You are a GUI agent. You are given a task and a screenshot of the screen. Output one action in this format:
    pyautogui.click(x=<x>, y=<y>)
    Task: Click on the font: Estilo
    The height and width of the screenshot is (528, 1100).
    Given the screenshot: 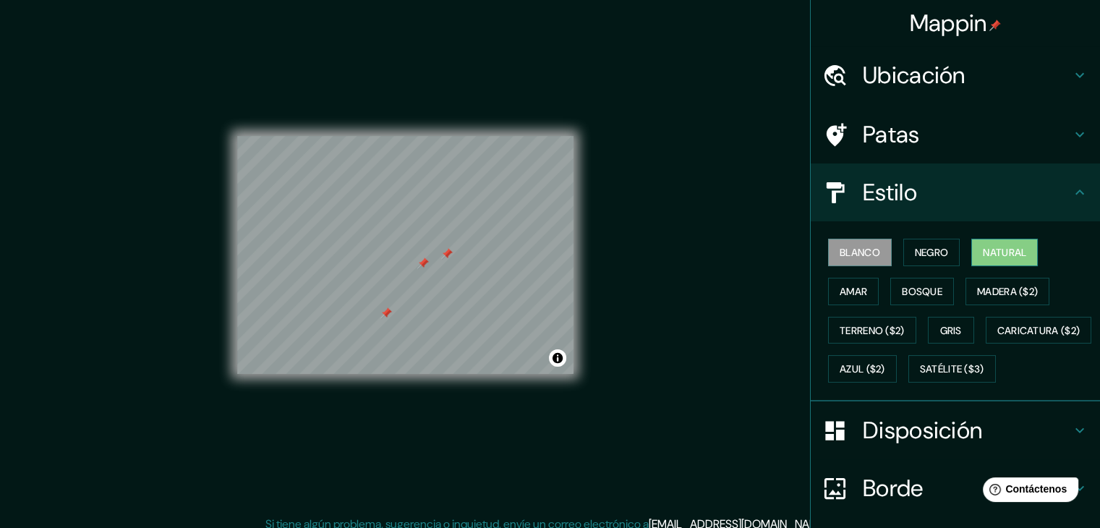 What is the action you would take?
    pyautogui.click(x=889, y=192)
    